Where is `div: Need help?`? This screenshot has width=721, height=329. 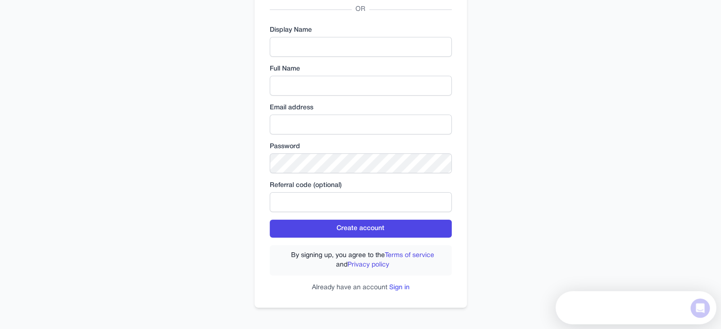 div: Need help? is located at coordinates (76, 12).